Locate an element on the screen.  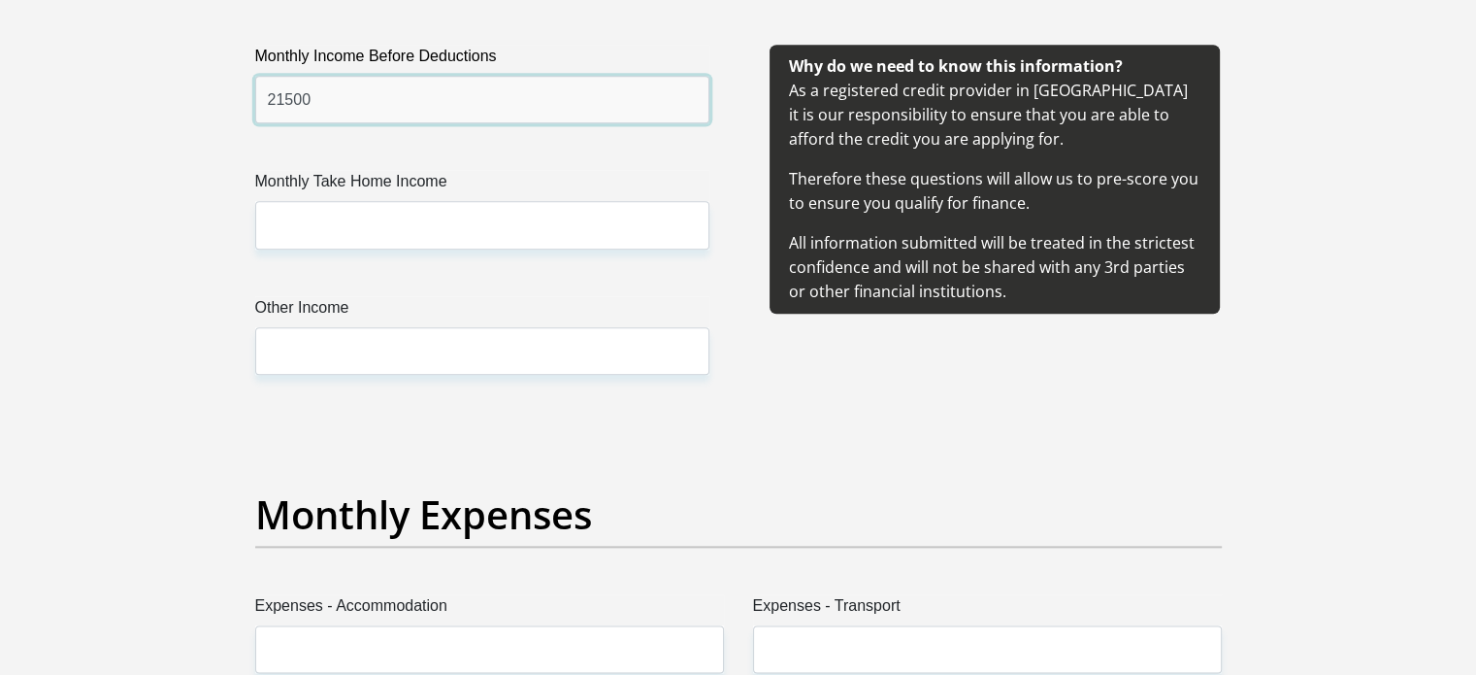
input: Expenses - Transport is located at coordinates (987, 648).